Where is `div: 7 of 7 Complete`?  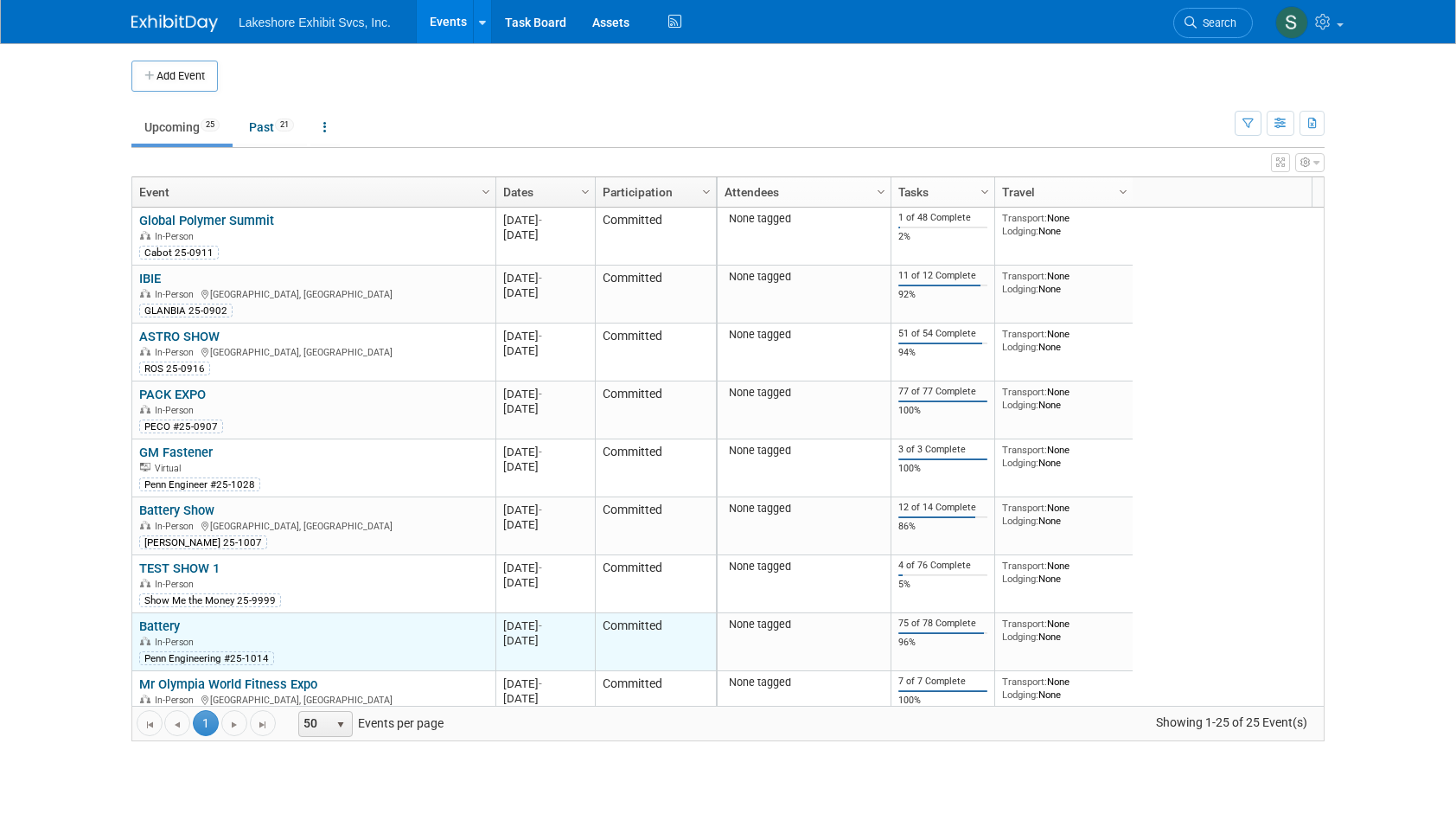 div: 7 of 7 Complete is located at coordinates (943, 682).